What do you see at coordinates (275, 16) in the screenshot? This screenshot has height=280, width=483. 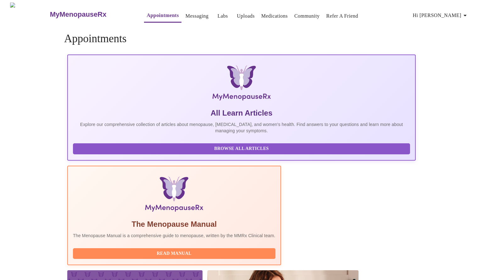 I see `button: Medications` at bounding box center [275, 16].